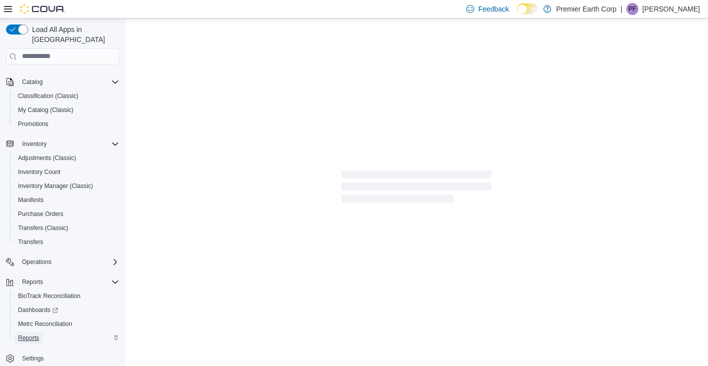  Describe the element at coordinates (67, 172) in the screenshot. I see `button: Inventory Count` at that location.